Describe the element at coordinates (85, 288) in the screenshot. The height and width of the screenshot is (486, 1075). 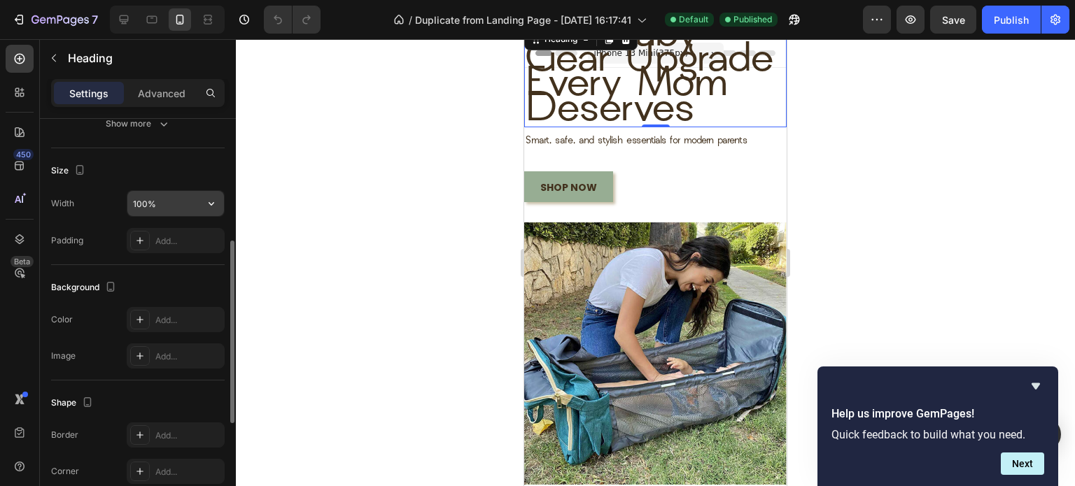
I see `div: Background` at that location.